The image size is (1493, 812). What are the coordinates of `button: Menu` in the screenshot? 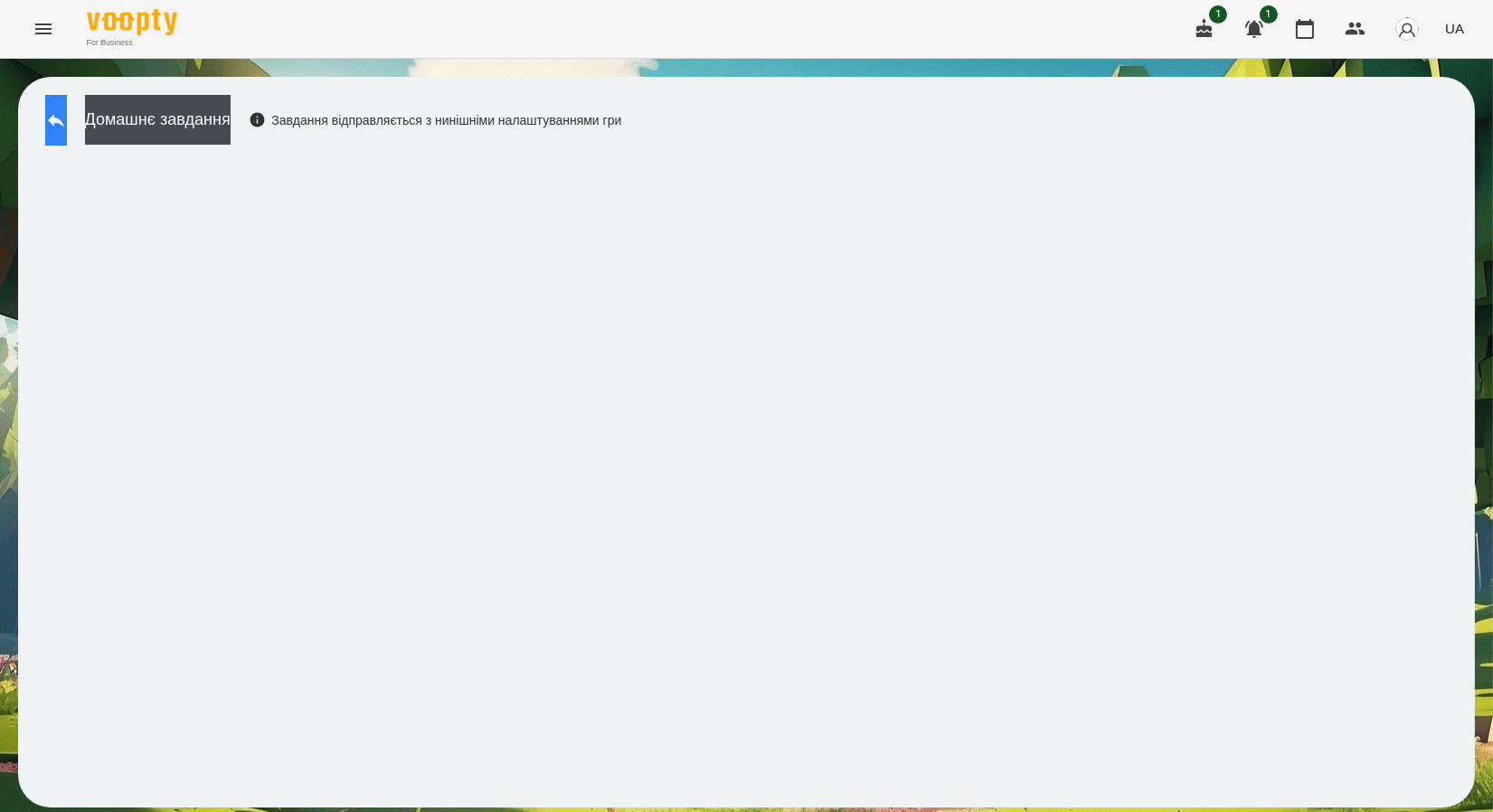 It's located at (43, 29).